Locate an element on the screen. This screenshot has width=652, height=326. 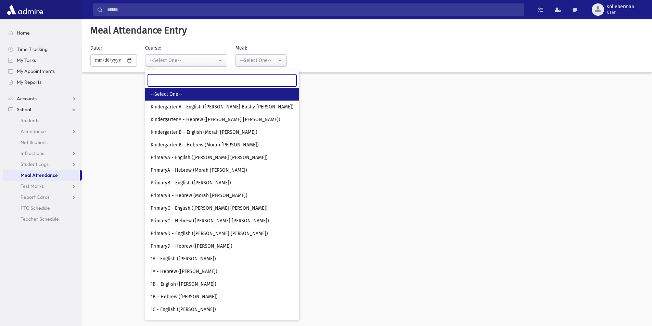
a: Notifications is located at coordinates (42, 142).